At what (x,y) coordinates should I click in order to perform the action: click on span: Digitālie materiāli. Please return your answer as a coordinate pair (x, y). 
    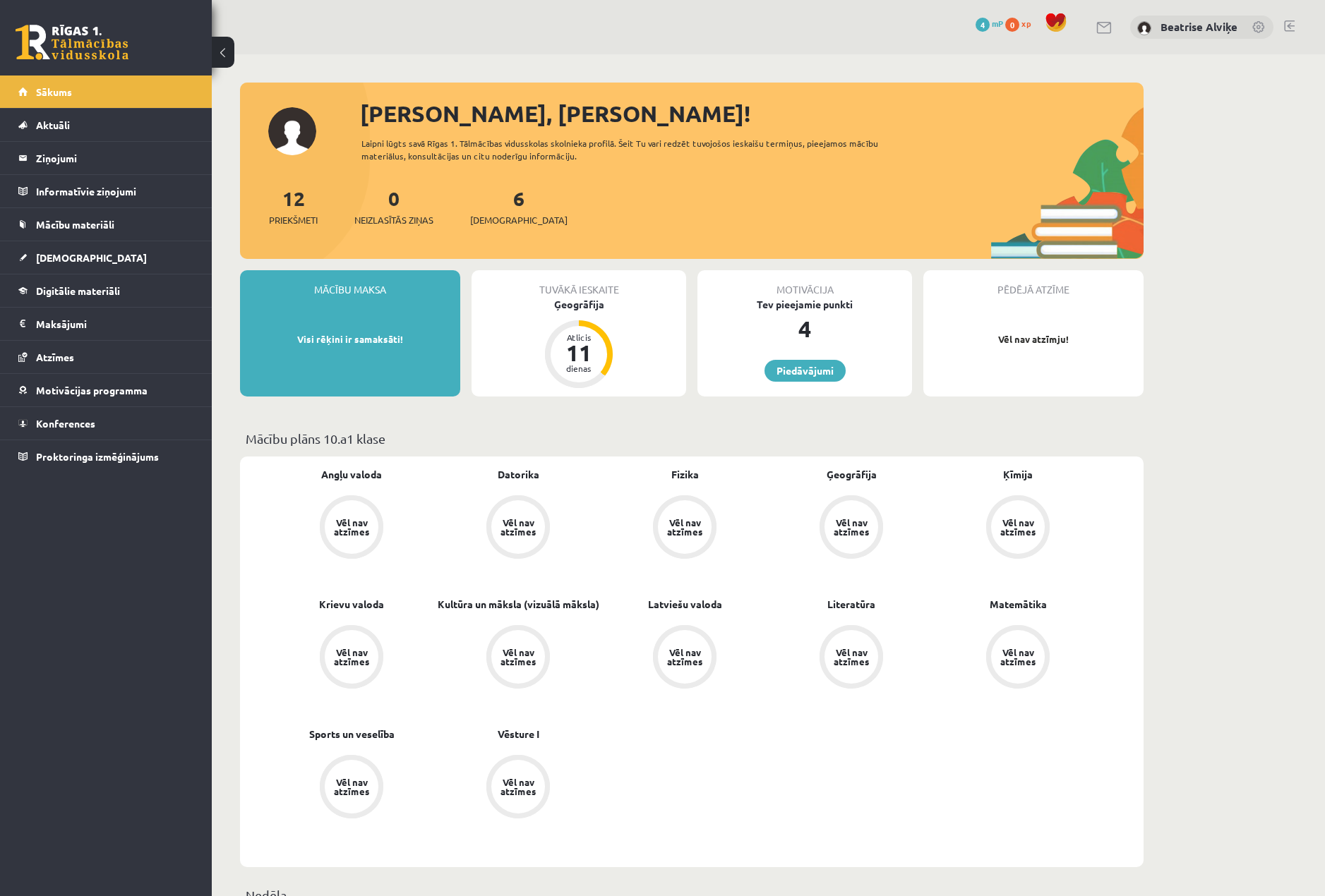
    Looking at the image, I should click on (77, 290).